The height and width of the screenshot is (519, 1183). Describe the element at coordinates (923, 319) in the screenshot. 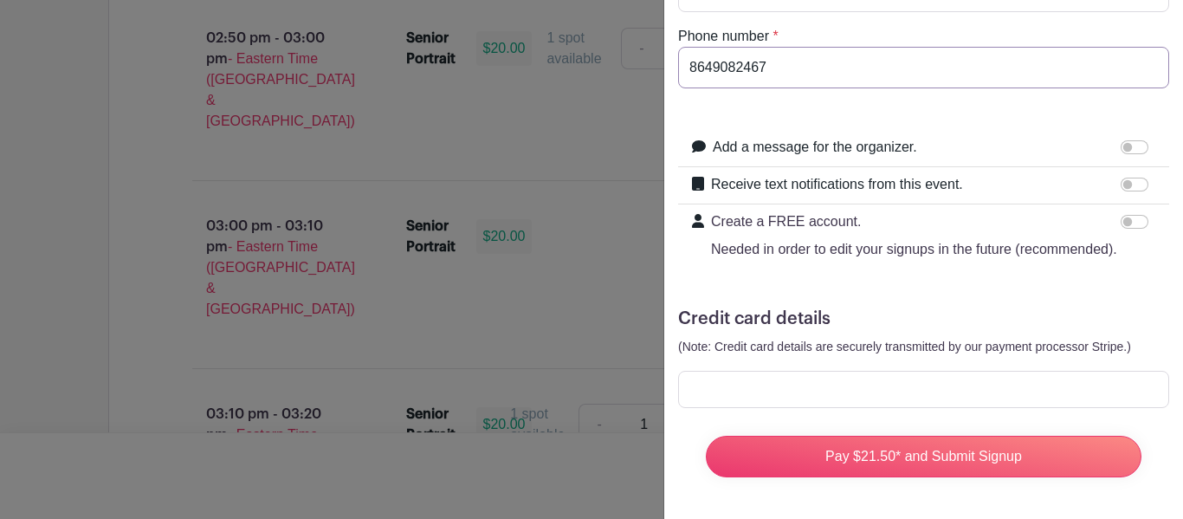

I see `h5: Credit card details` at that location.